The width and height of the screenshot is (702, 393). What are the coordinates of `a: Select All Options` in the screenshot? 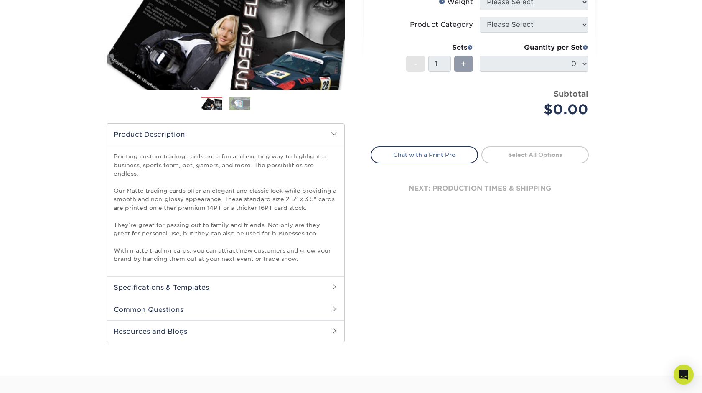 It's located at (535, 155).